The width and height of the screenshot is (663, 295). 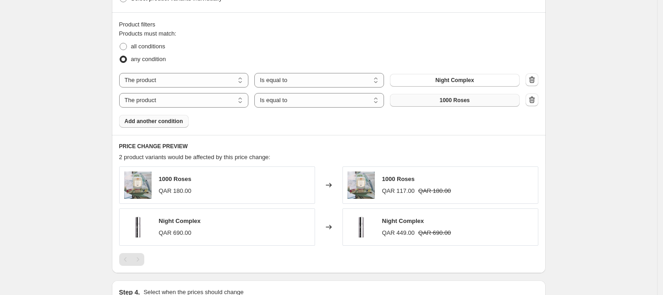 What do you see at coordinates (132, 260) in the screenshot?
I see `nav: Pagination` at bounding box center [132, 260].